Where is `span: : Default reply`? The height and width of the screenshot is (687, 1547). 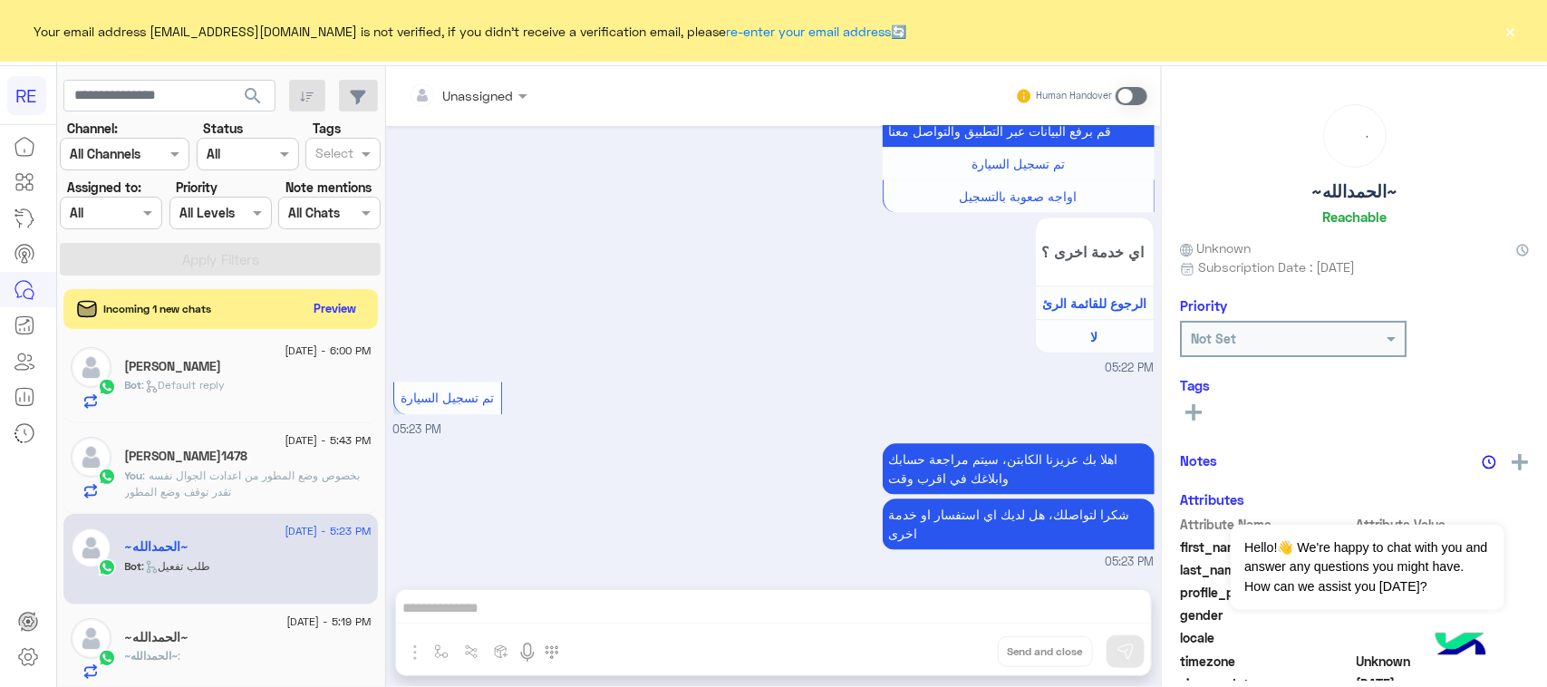 span: : Default reply is located at coordinates (184, 384).